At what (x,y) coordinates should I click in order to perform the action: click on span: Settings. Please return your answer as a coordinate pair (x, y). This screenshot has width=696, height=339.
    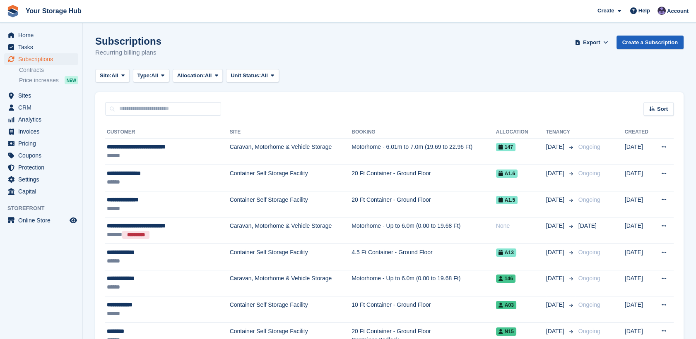
    Looking at the image, I should click on (43, 180).